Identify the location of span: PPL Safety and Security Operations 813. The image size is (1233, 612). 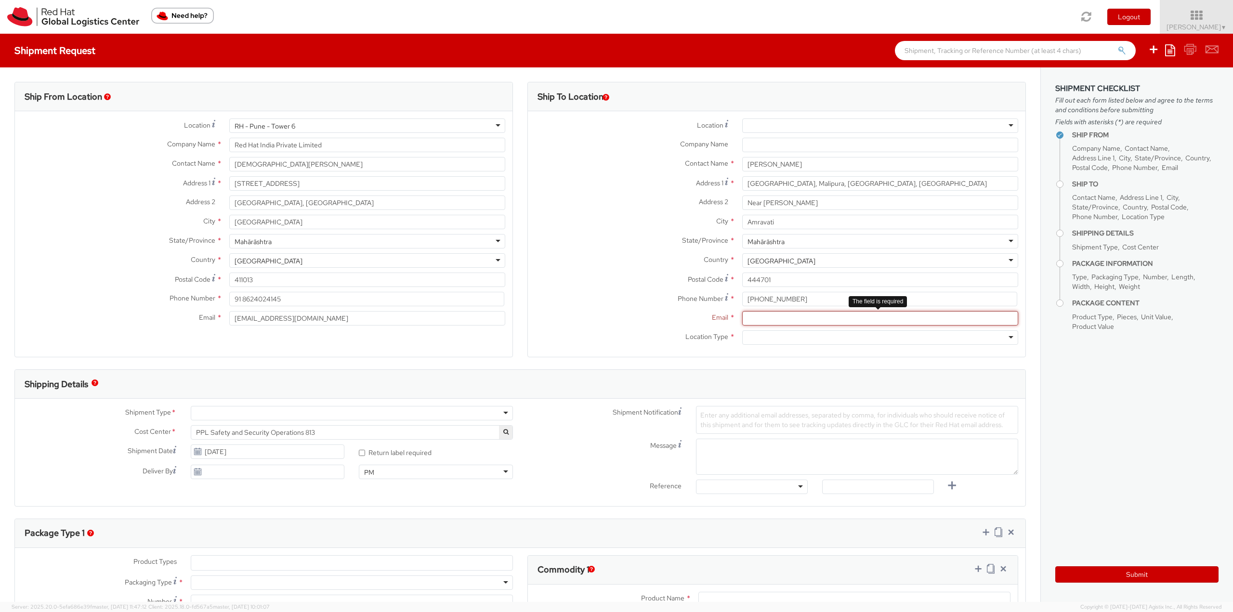
(352, 433).